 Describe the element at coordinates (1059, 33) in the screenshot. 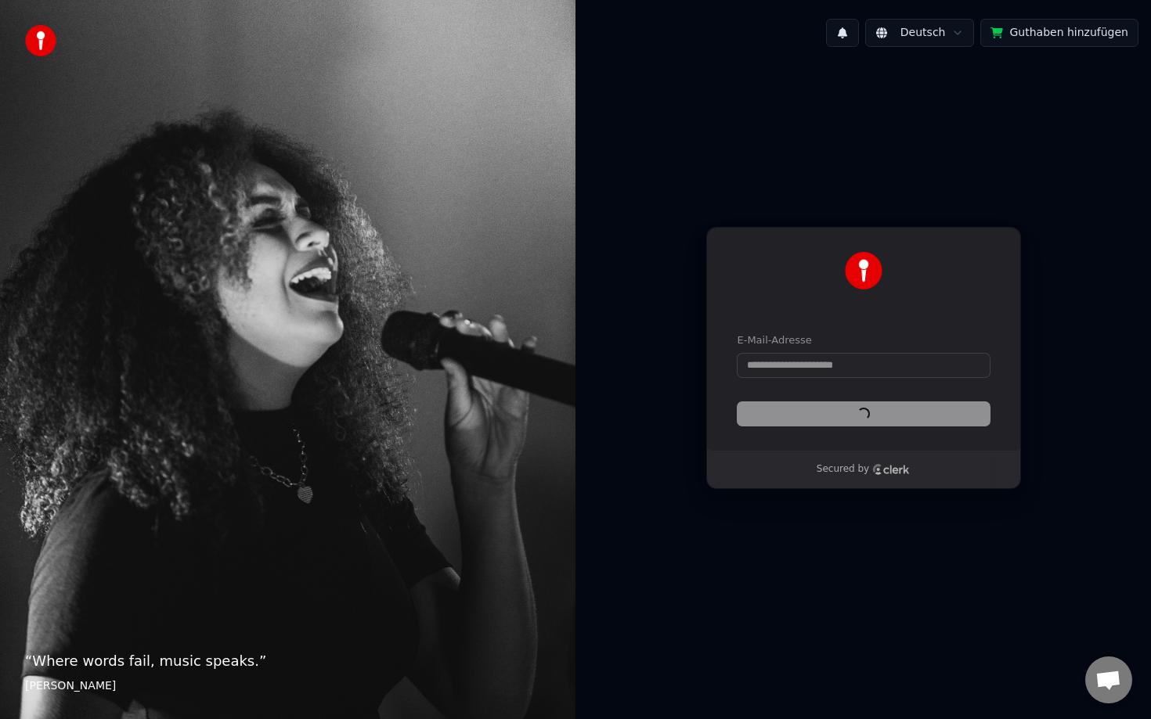

I see `button: Guthaben hinzufügen` at that location.